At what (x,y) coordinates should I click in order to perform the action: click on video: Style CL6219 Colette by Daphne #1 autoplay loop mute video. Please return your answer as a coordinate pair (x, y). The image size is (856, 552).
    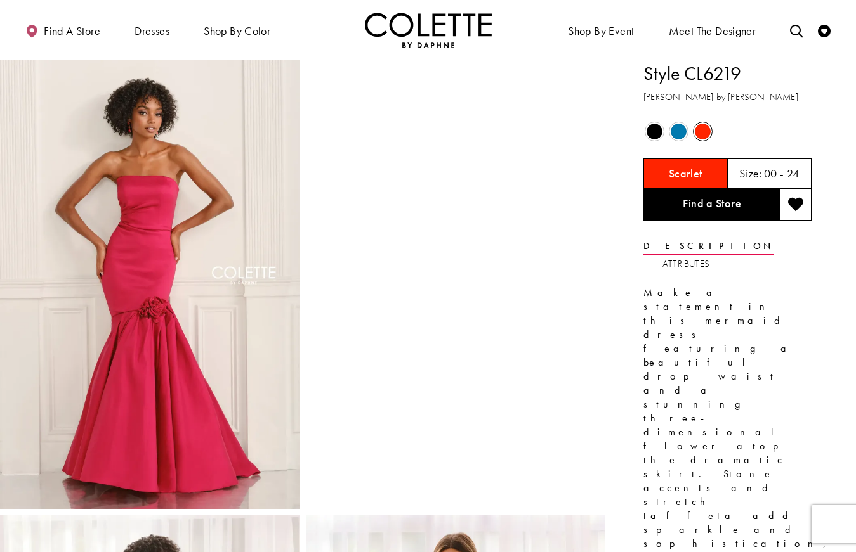
    Looking at the image, I should click on (455, 135).